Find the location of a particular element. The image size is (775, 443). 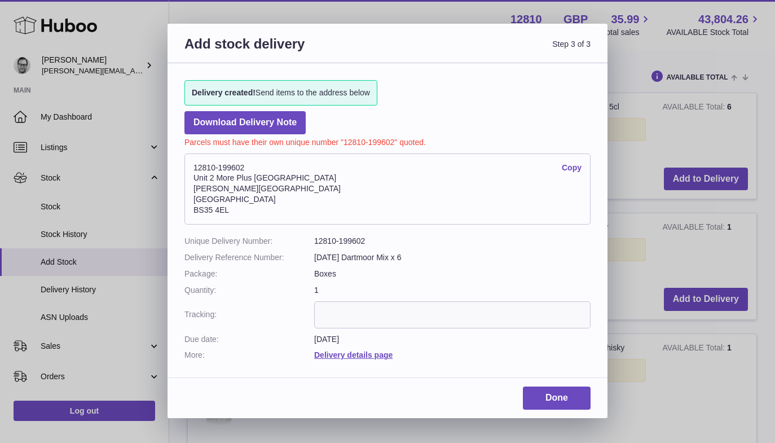

a: Done is located at coordinates (556, 397).